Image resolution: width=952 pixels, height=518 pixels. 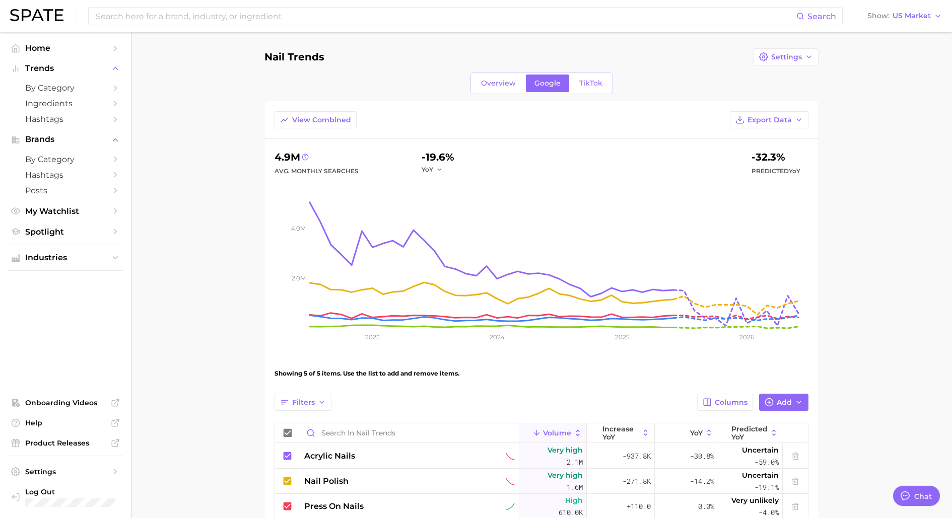 What do you see at coordinates (65, 443) in the screenshot?
I see `a: Product Releases` at bounding box center [65, 443].